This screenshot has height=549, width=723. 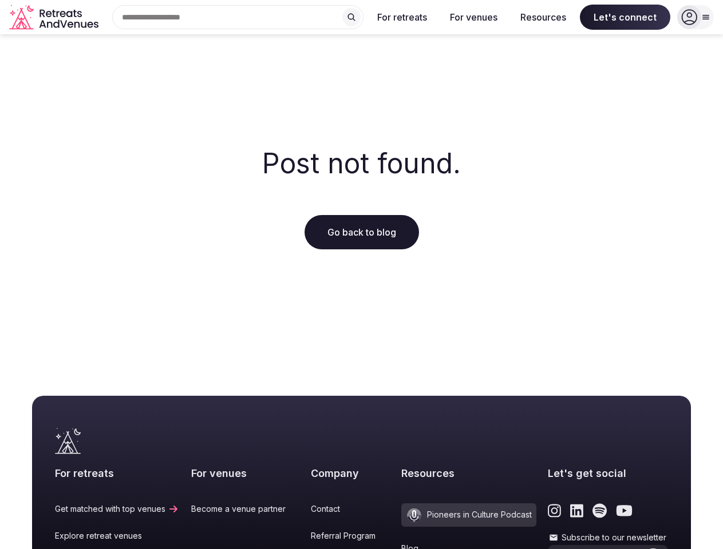 I want to click on a: Link to the retreats and venues Instagram page, so click(x=554, y=511).